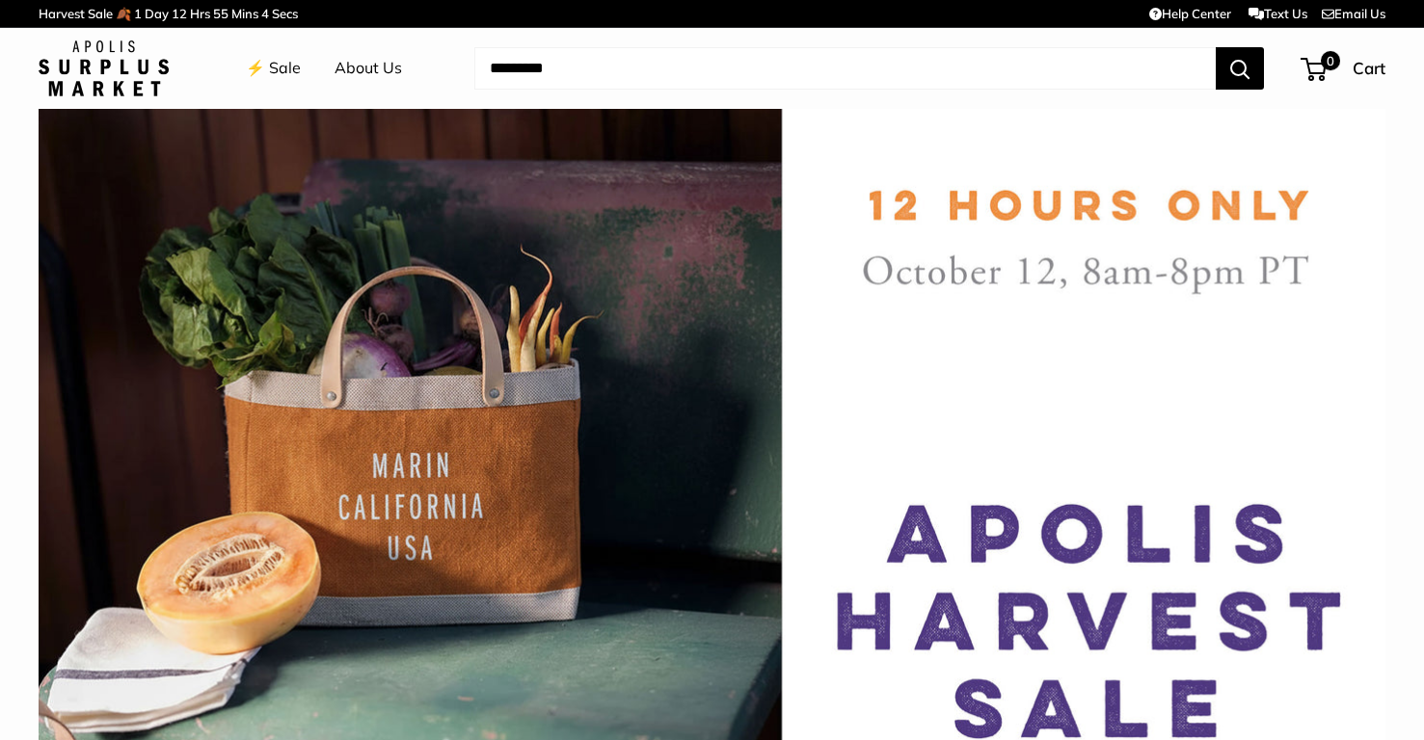 The height and width of the screenshot is (740, 1424). What do you see at coordinates (200, 13) in the screenshot?
I see `span: Hrs` at bounding box center [200, 13].